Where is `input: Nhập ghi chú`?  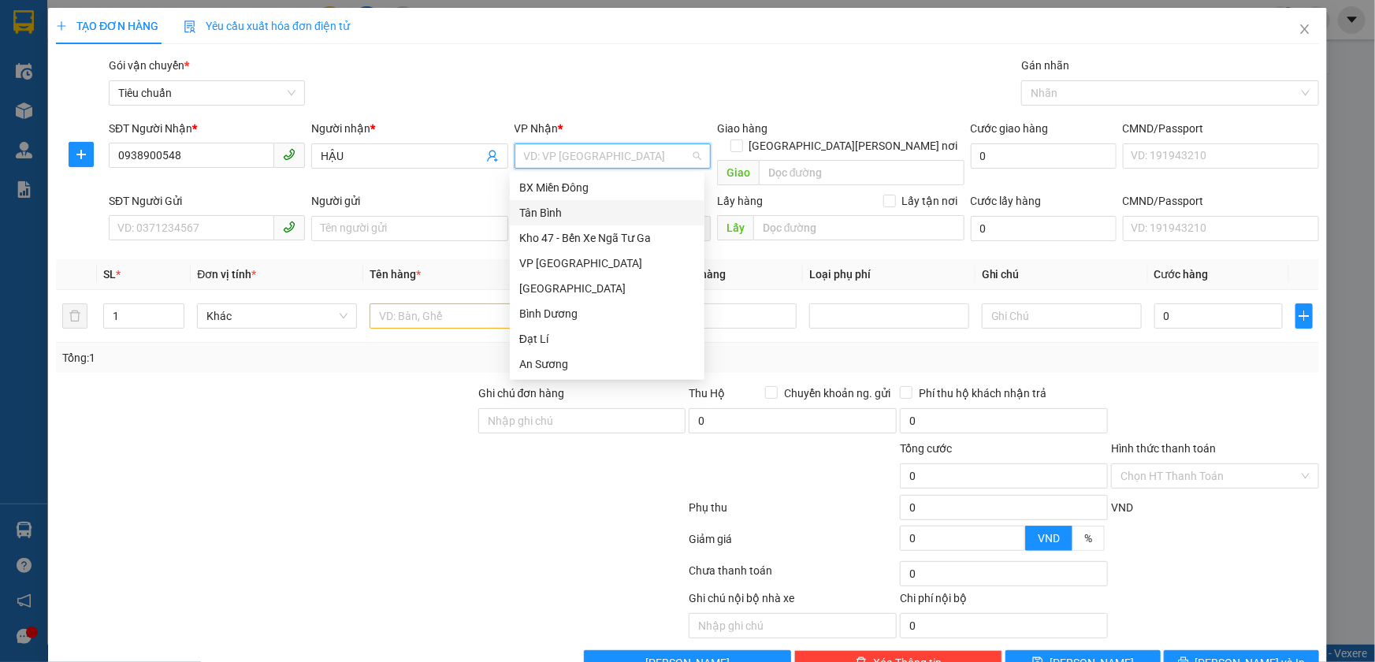
input: Nhập ghi chú is located at coordinates (793, 626).